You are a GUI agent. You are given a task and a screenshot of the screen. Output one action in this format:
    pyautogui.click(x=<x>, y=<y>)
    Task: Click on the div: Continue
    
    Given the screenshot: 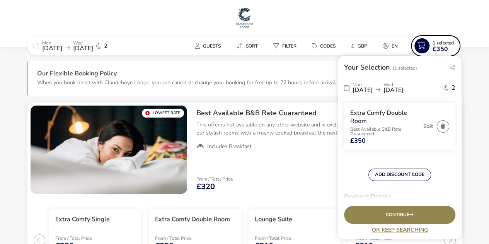 What is the action you would take?
    pyautogui.click(x=400, y=214)
    